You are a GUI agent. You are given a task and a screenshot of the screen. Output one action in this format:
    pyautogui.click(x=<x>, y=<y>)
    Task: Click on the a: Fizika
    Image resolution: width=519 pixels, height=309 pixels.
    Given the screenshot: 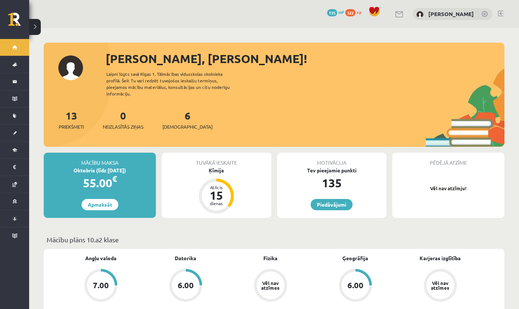 What is the action you would take?
    pyautogui.click(x=270, y=258)
    